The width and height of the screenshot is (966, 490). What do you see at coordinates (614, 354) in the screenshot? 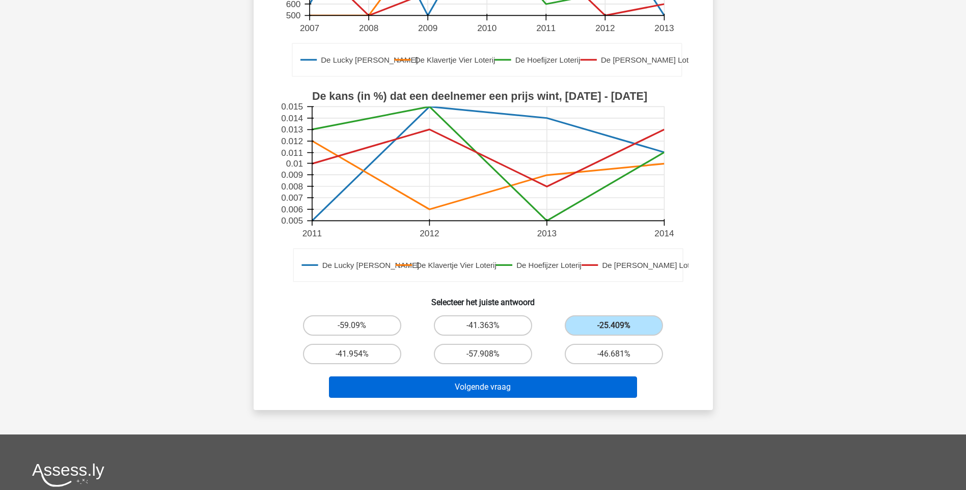
I see `label: -46.681%` at bounding box center [614, 354].